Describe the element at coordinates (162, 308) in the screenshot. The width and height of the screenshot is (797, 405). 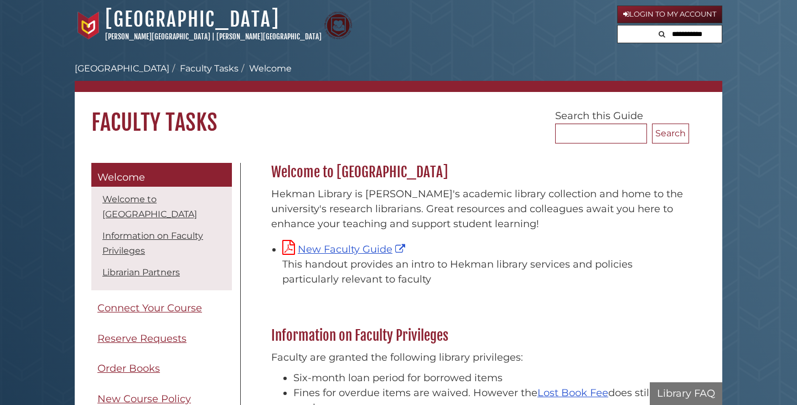
I see `a: Connect Your Course` at that location.